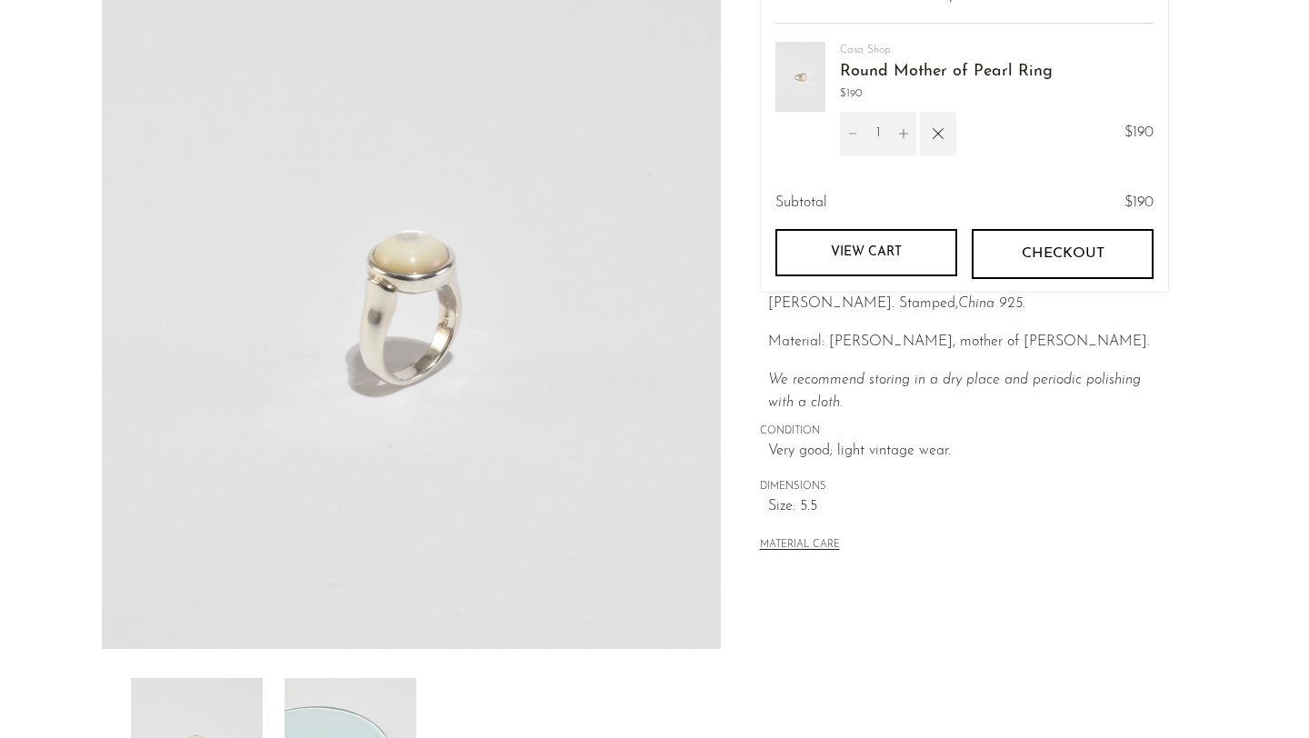  I want to click on input: Quantity, so click(878, 134).